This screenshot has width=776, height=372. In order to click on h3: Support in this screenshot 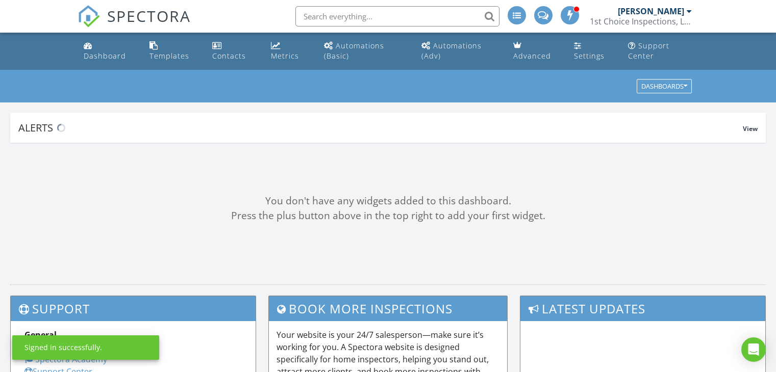, I will do `click(133, 309)`.